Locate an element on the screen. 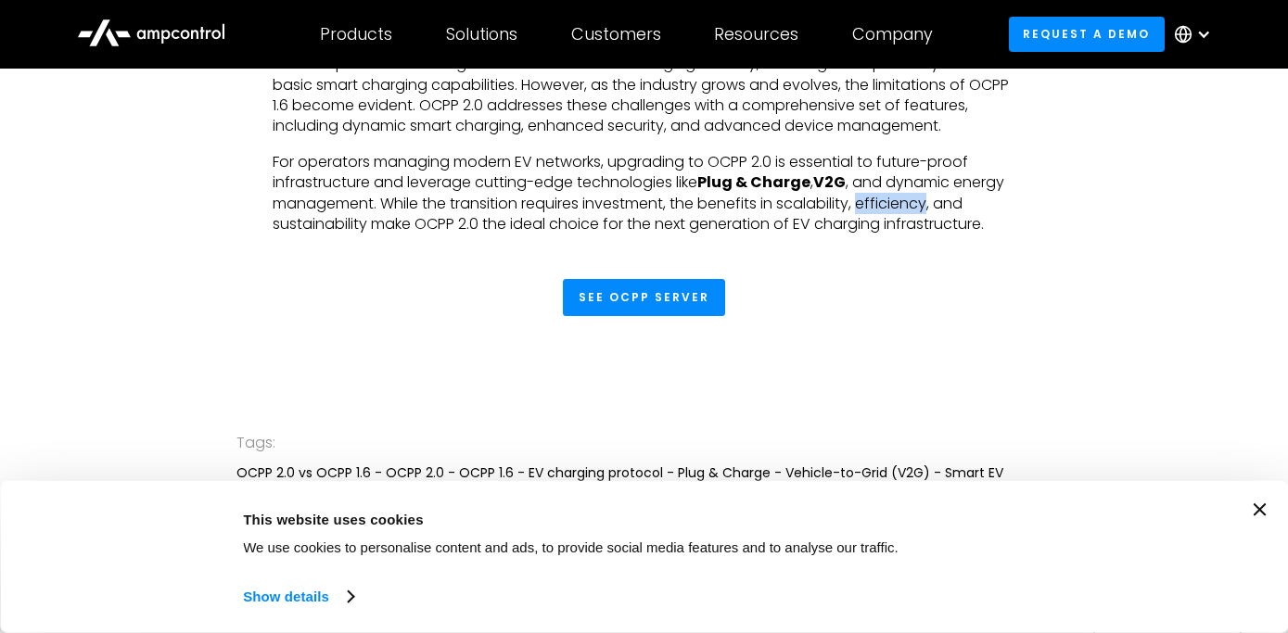 The image size is (1288, 633). div: This website uses cookies is located at coordinates (587, 519).